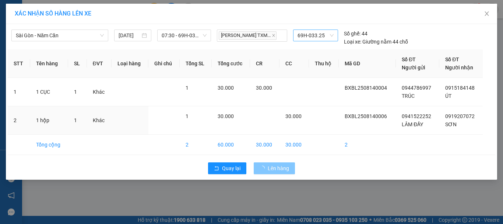 This screenshot has height=224, width=503. I want to click on span: Quay lại, so click(231, 168).